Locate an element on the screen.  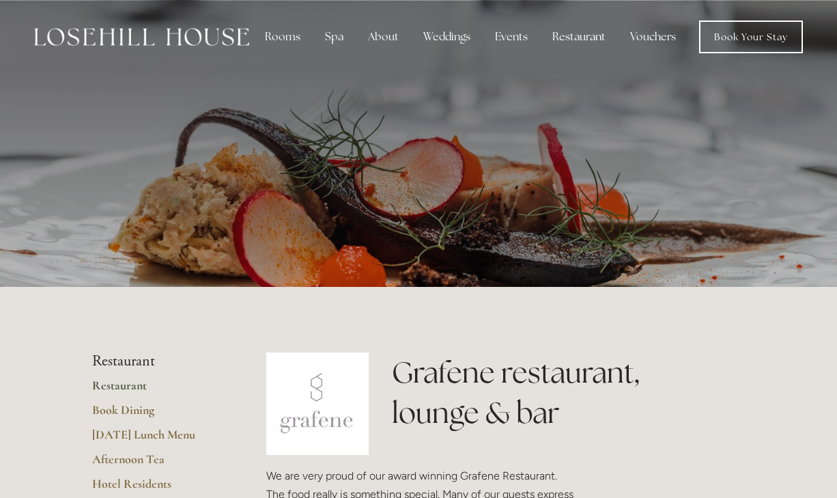
div: Restaurant is located at coordinates (579, 37).